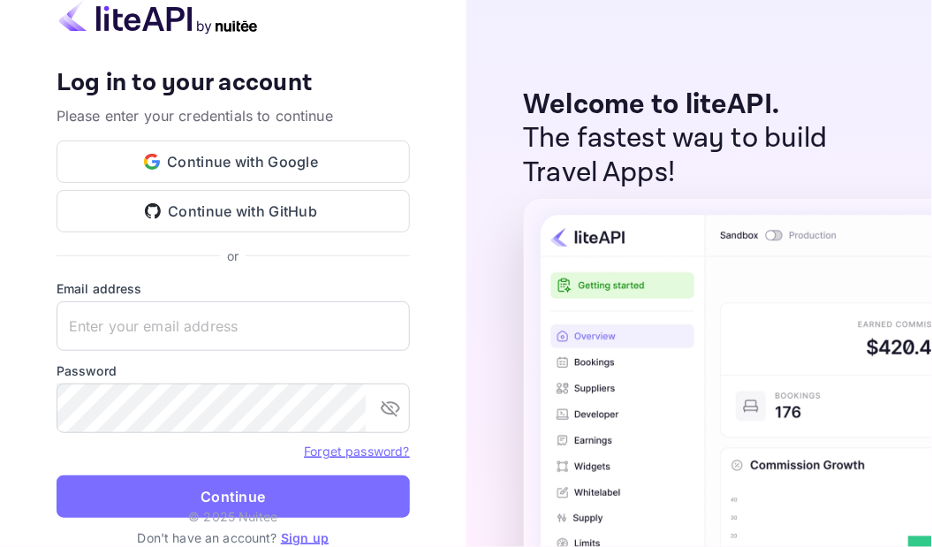  Describe the element at coordinates (305, 537) in the screenshot. I see `a: Sign up` at that location.